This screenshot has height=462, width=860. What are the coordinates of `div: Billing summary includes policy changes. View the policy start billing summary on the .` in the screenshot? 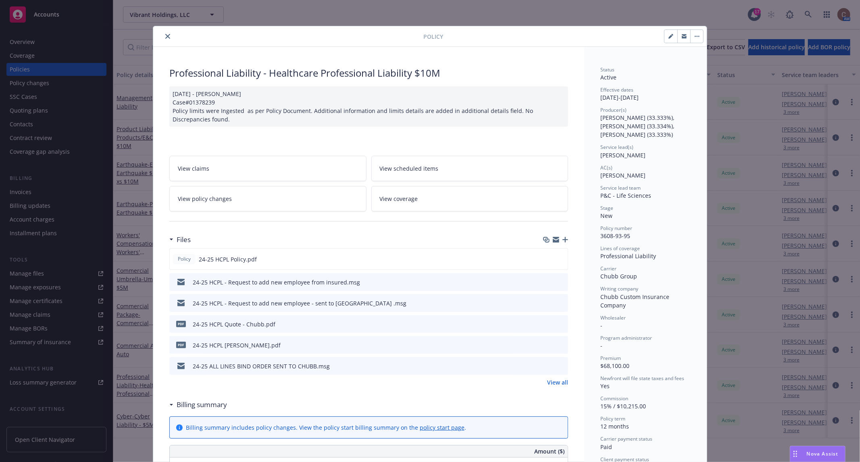 It's located at (326, 427).